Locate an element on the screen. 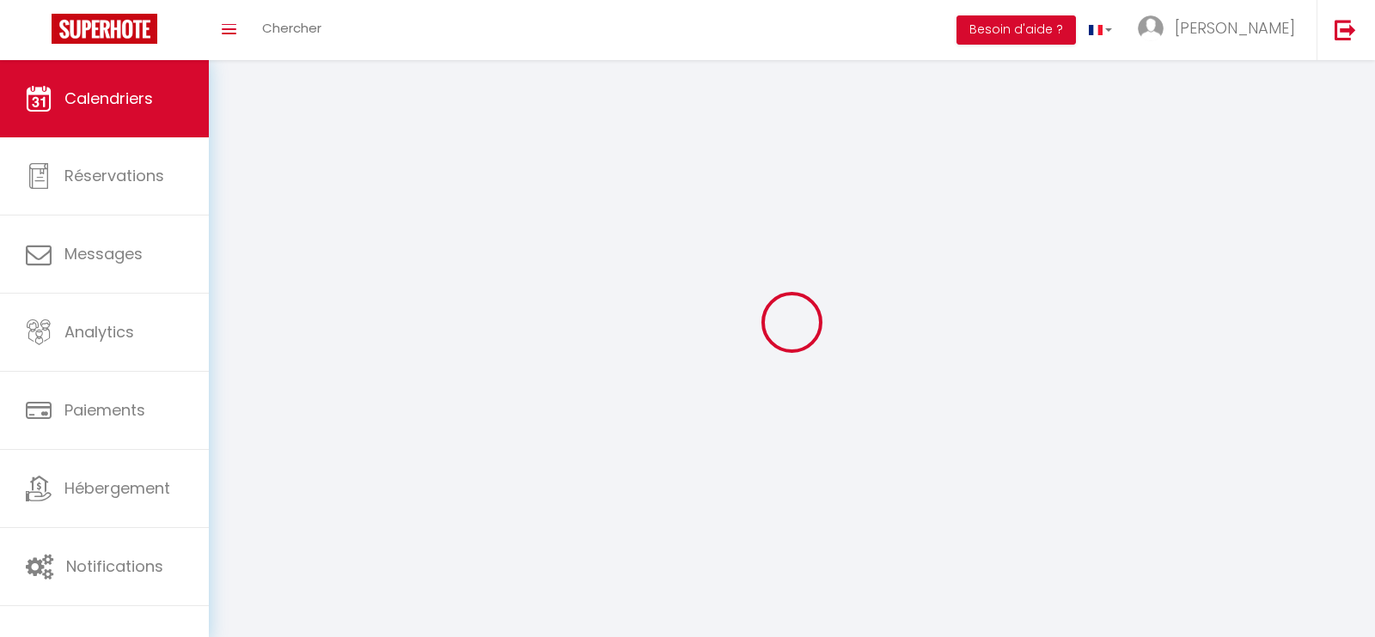 This screenshot has height=637, width=1375. span: Hébergement is located at coordinates (117, 488).